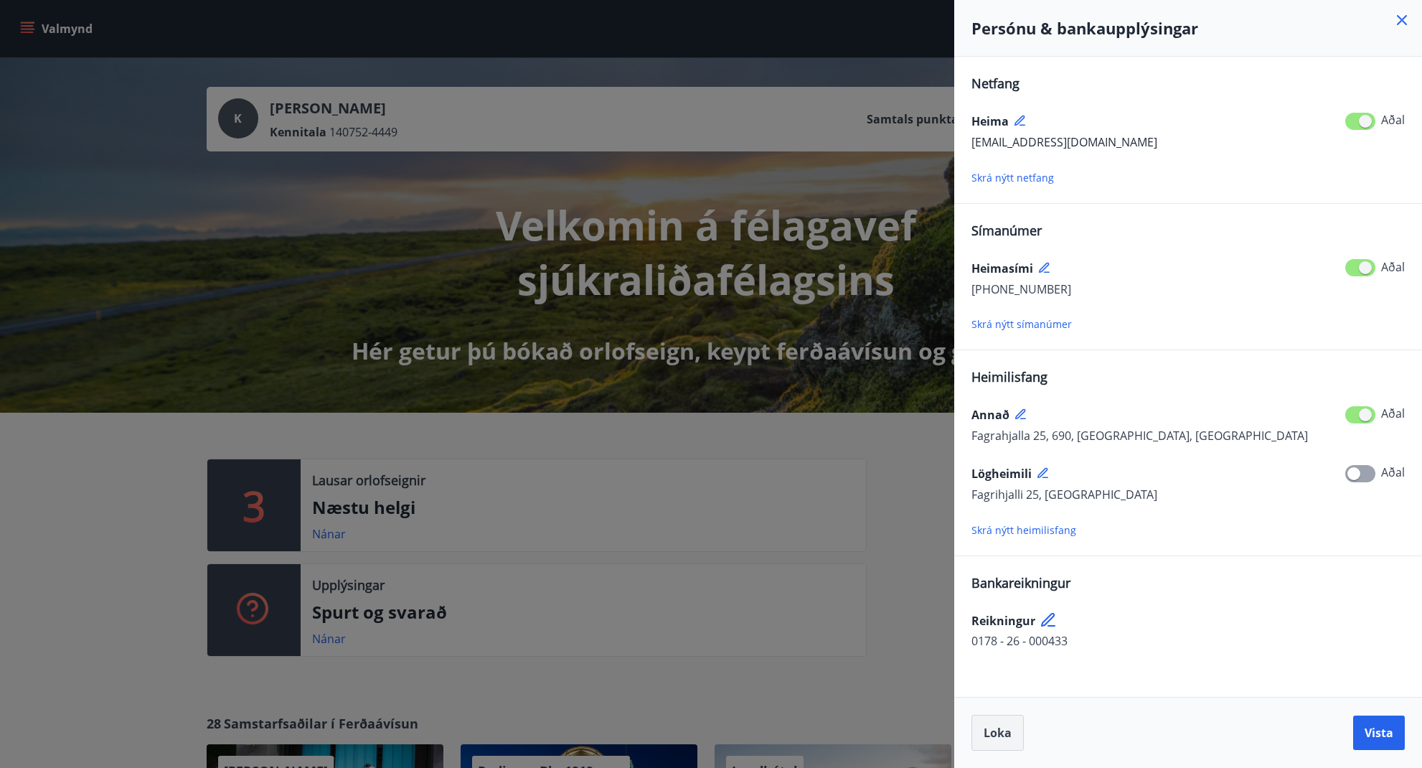 The width and height of the screenshot is (1422, 768). I want to click on span: Skrá nýtt heimilisfang, so click(1024, 530).